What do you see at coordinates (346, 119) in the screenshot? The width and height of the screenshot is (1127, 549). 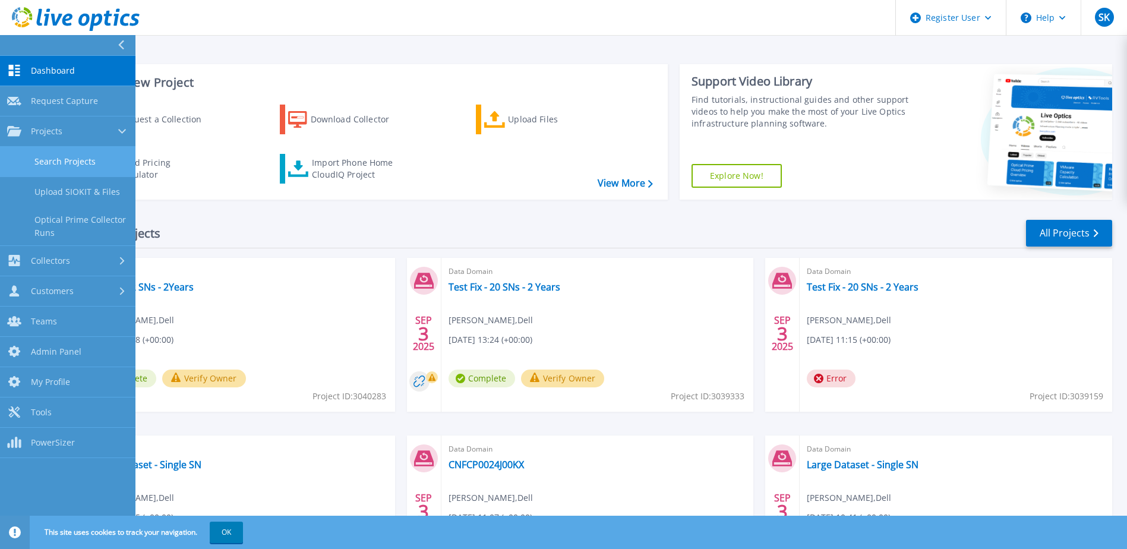 I see `a: Download Collector` at bounding box center [346, 119].